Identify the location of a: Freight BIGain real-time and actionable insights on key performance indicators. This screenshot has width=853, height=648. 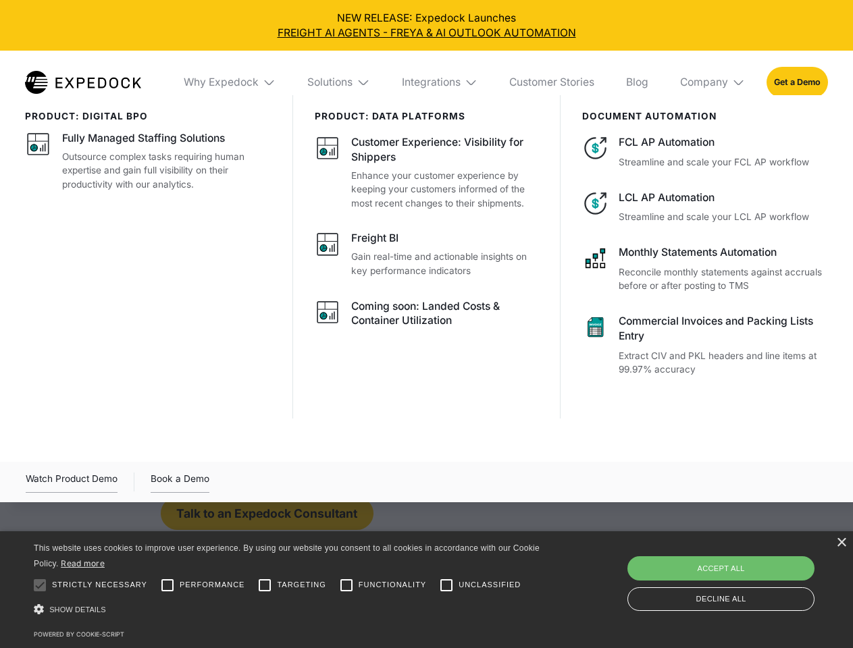
(427, 254).